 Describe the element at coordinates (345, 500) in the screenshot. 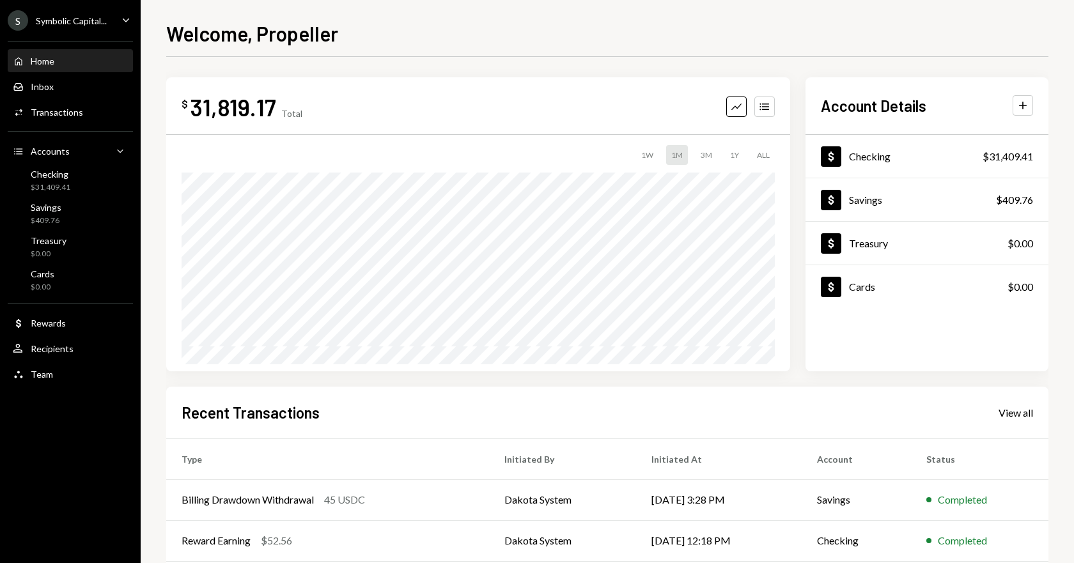

I see `div: 45 USDC` at that location.